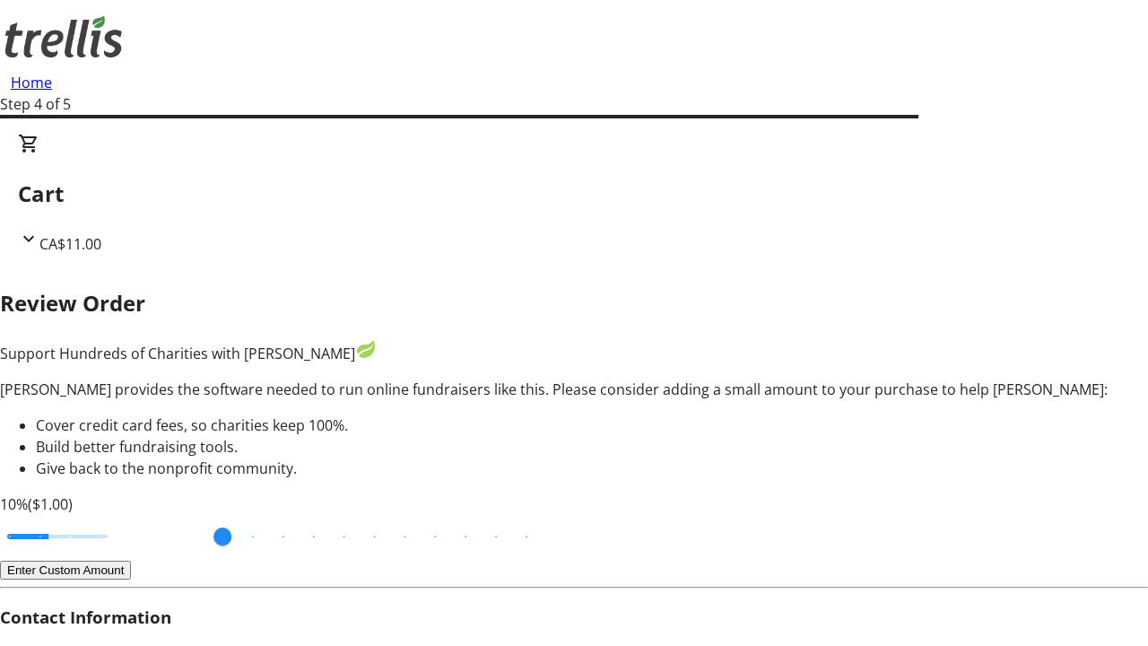  What do you see at coordinates (70, 244) in the screenshot?
I see `span: CA$11.00` at bounding box center [70, 244].